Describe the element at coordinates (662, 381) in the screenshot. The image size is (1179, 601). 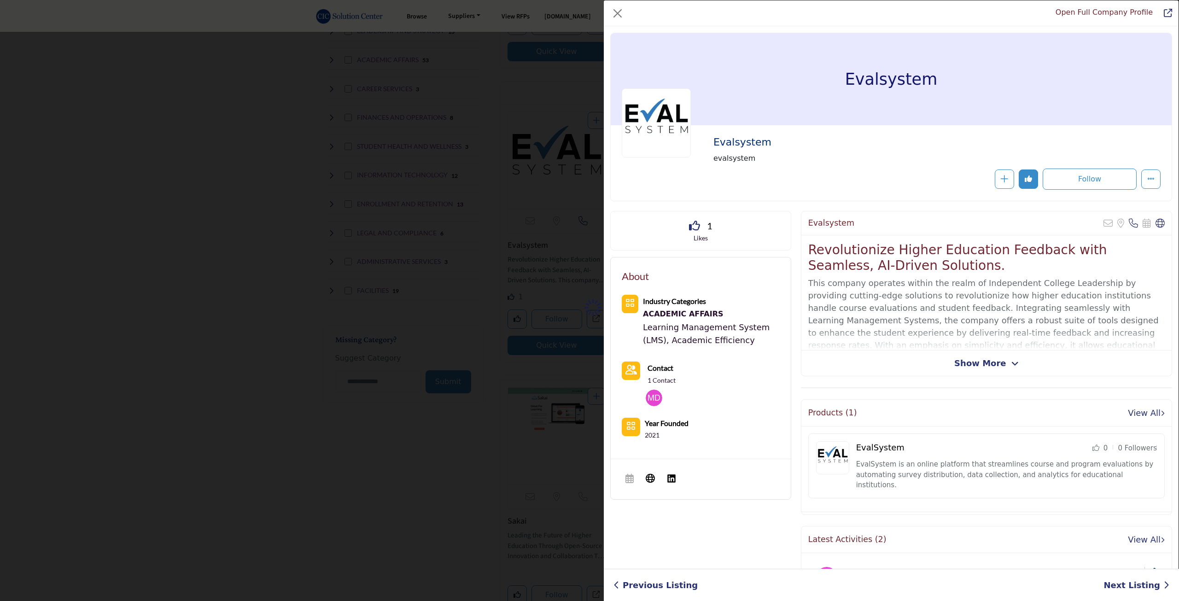
I see `a: 1 Contact` at that location.